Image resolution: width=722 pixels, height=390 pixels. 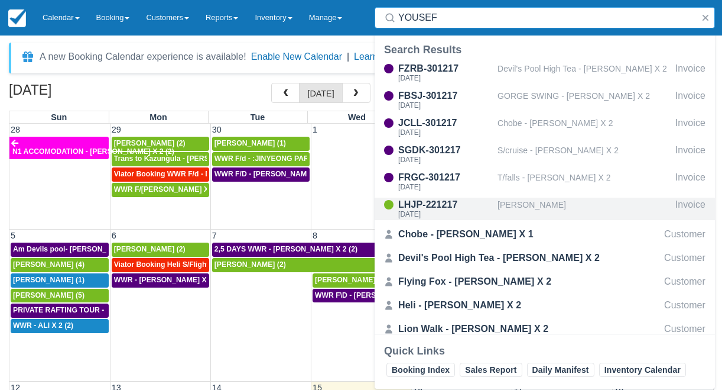 What do you see at coordinates (59, 117) in the screenshot?
I see `span: Sun` at bounding box center [59, 117].